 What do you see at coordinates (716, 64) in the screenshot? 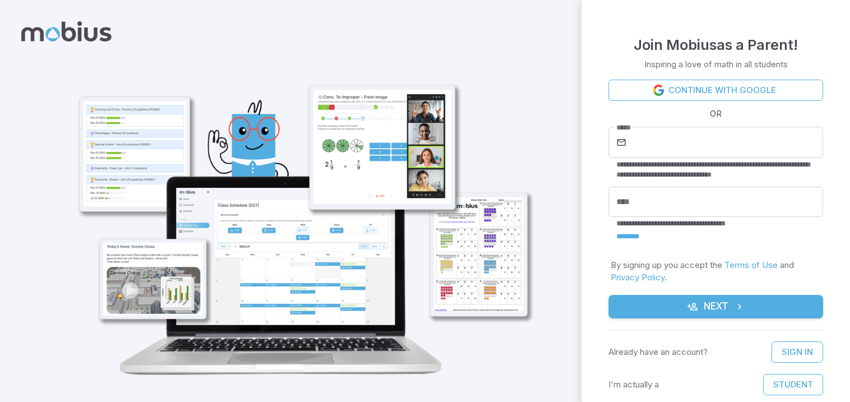
I see `p: Inspiring a love of math in all students` at bounding box center [716, 64].